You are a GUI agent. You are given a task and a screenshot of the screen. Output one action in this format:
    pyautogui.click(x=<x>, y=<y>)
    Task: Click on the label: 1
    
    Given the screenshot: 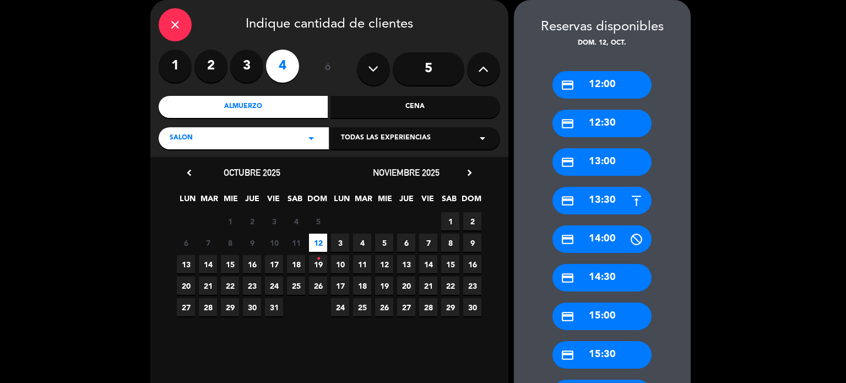 What is the action you would take?
    pyautogui.click(x=175, y=66)
    